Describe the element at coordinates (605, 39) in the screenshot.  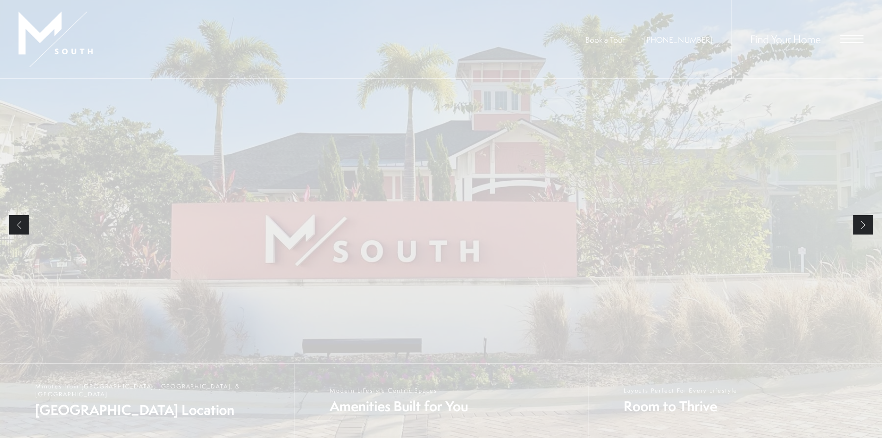
I see `a: Book a Tour` at that location.